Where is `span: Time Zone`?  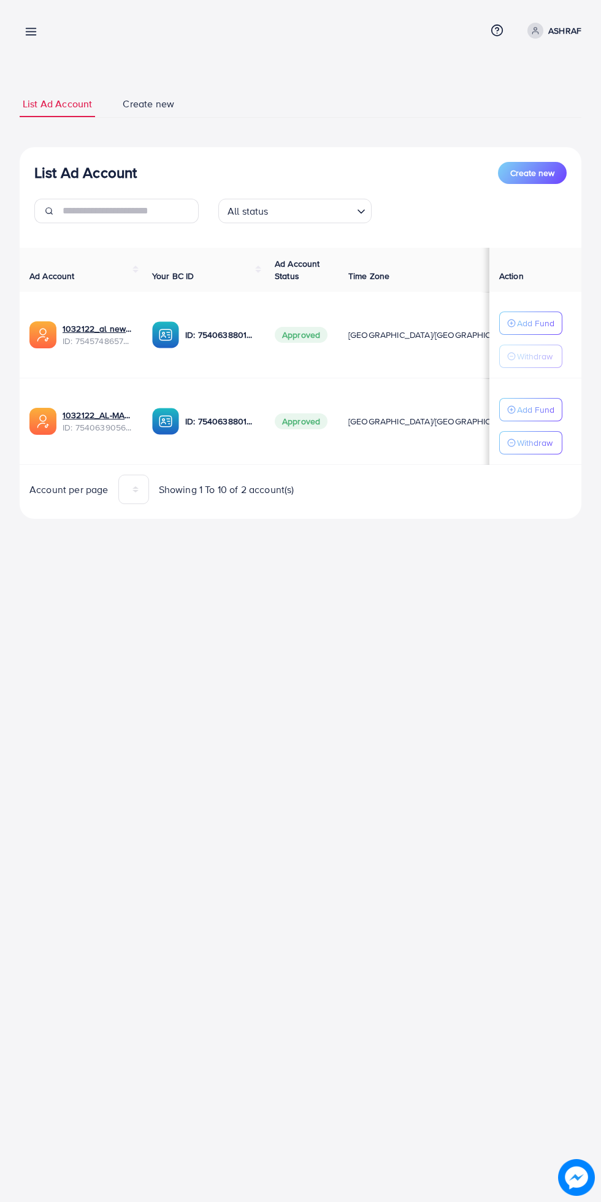 span: Time Zone is located at coordinates (369, 276).